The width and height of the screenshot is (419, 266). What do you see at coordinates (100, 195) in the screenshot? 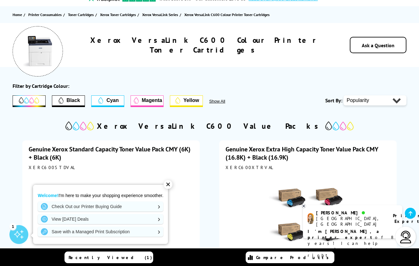
I see `p: I'm here to make your shopping experience smoother.` at bounding box center [100, 195].